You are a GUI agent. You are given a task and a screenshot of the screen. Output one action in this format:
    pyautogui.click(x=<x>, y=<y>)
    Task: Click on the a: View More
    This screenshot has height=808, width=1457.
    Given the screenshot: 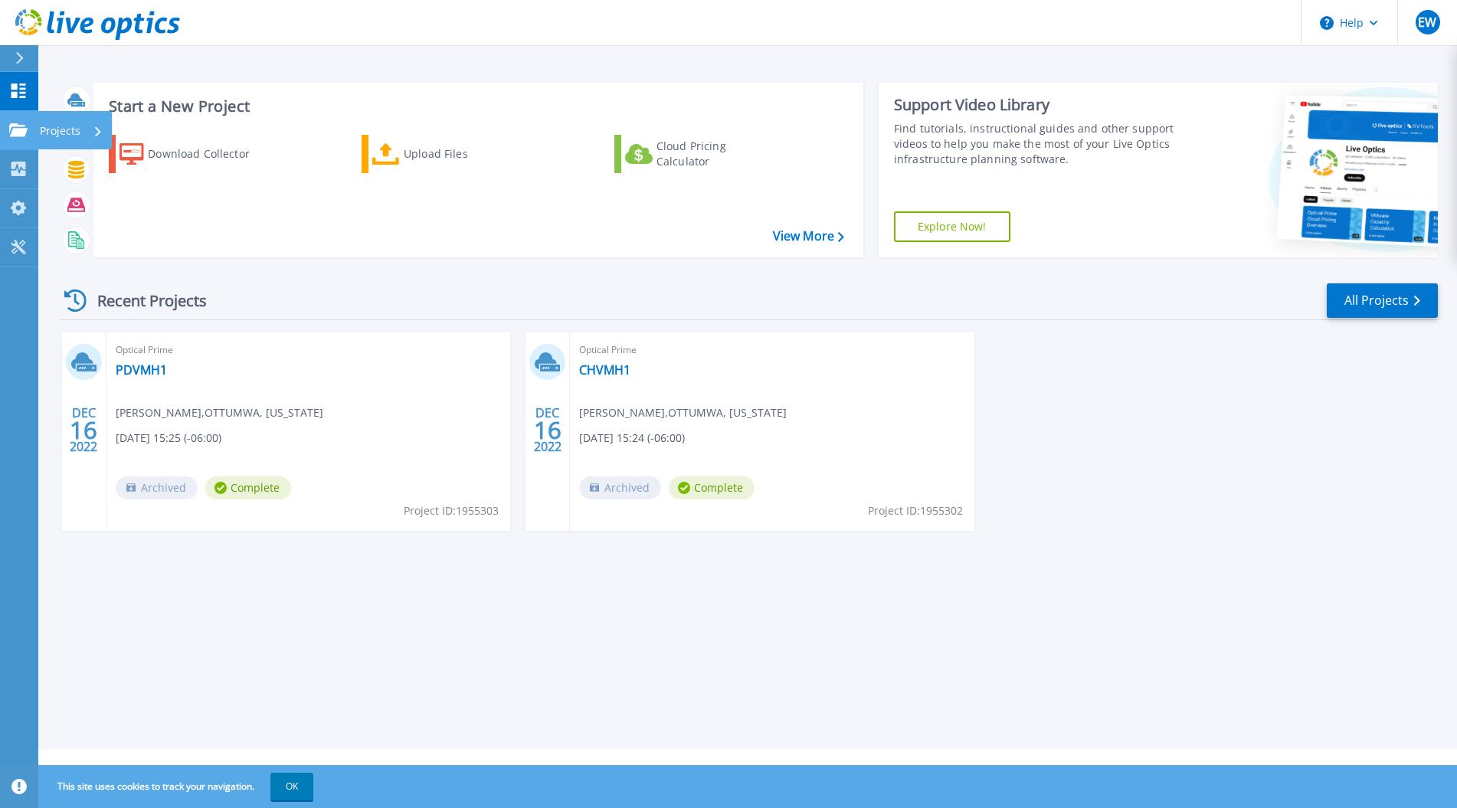 What is the action you would take?
    pyautogui.click(x=808, y=236)
    